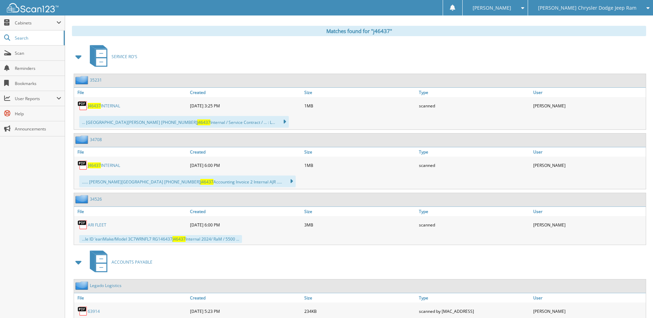 Image resolution: width=653 pixels, height=318 pixels. What do you see at coordinates (635, 301) in the screenshot?
I see `div: Chat Widget` at bounding box center [635, 301].